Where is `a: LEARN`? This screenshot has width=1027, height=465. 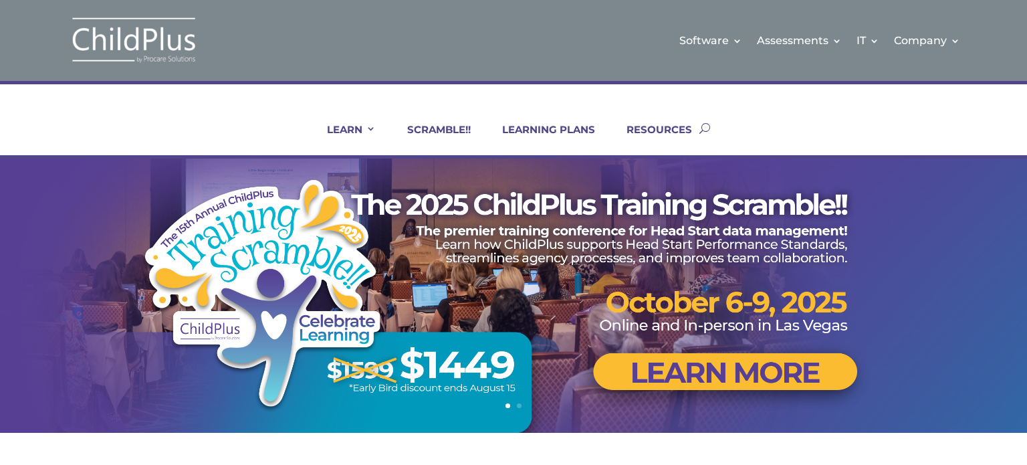 a: LEARN is located at coordinates (343, 139).